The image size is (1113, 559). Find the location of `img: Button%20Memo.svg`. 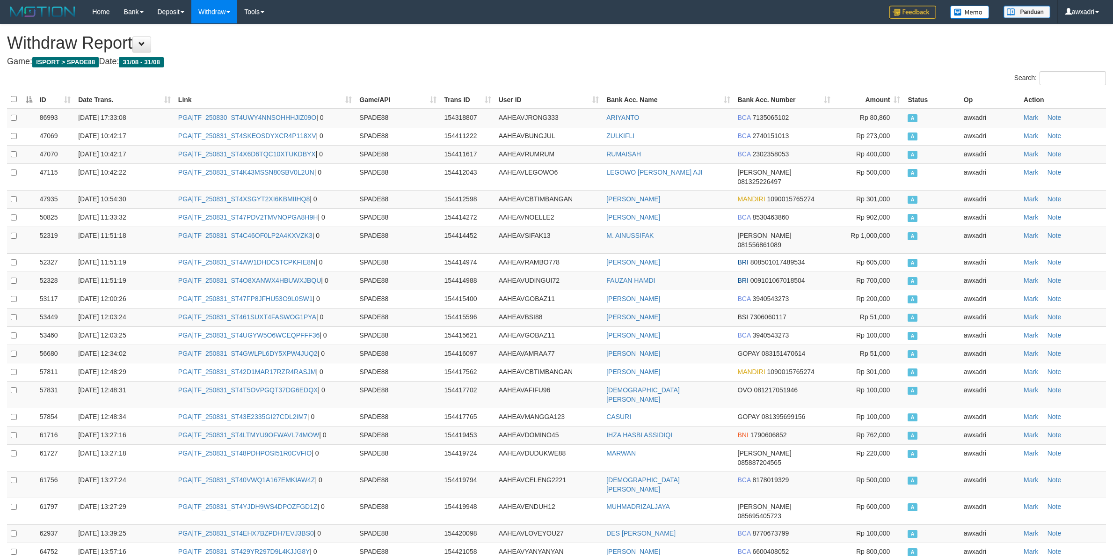

img: Button%20Memo.svg is located at coordinates (970, 12).